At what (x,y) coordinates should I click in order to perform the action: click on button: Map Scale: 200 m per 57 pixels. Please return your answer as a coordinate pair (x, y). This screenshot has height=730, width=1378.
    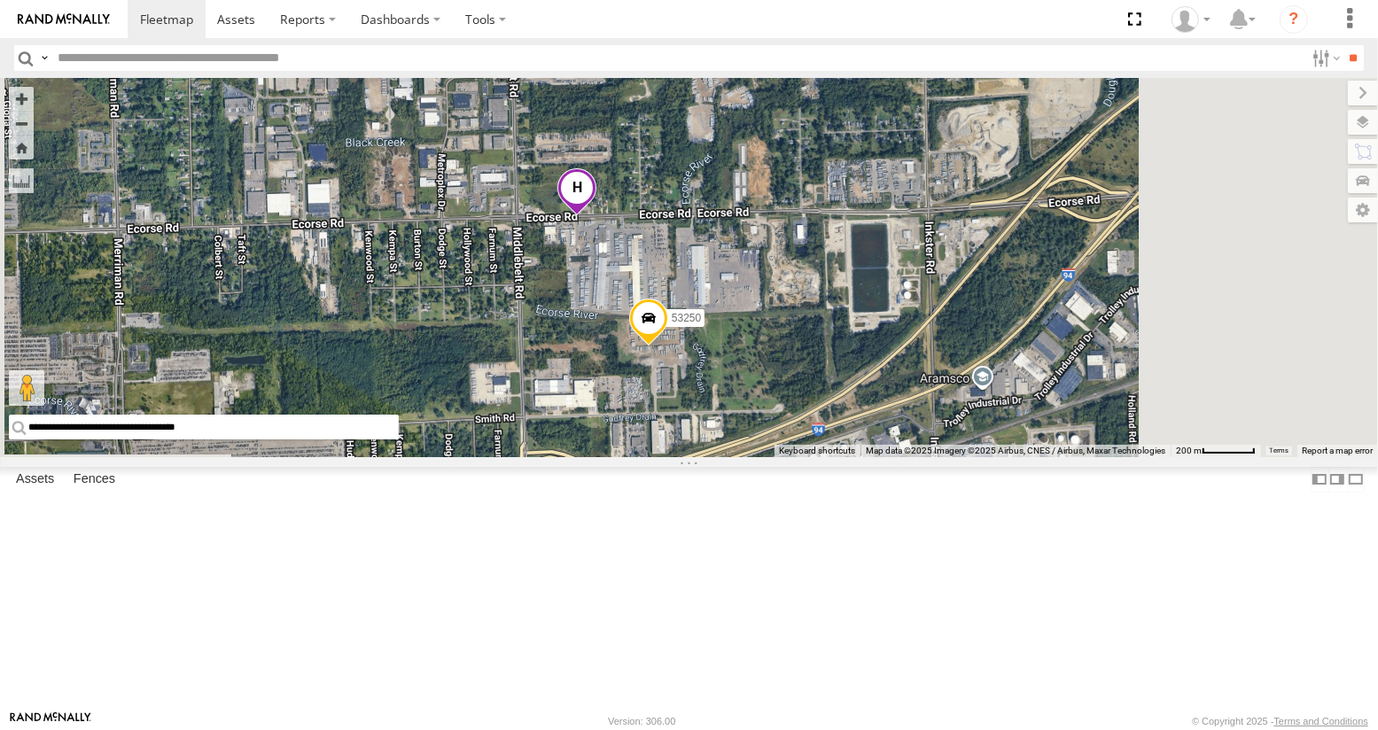
    Looking at the image, I should click on (1215, 451).